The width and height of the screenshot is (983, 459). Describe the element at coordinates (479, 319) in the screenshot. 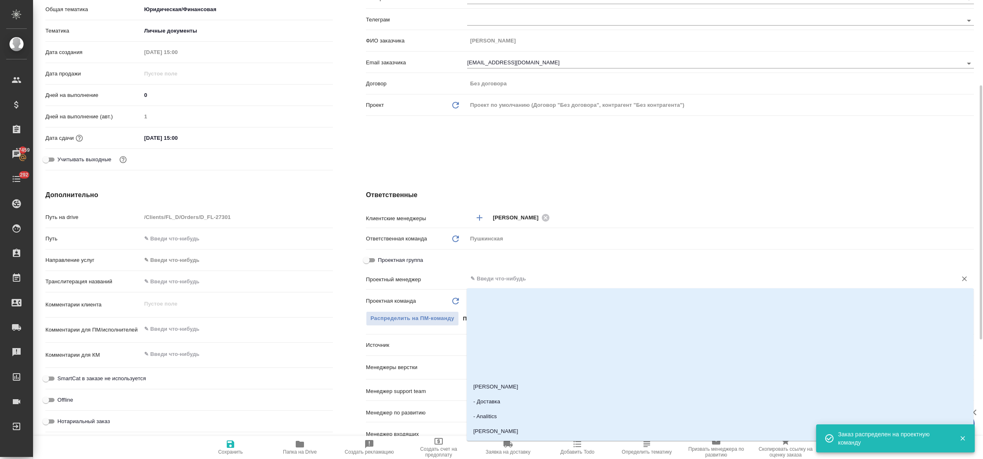

I see `p: Пушкинская` at that location.